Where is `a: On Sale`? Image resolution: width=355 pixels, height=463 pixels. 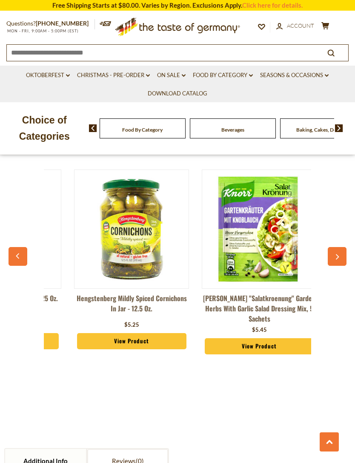 a: On Sale is located at coordinates (171, 75).